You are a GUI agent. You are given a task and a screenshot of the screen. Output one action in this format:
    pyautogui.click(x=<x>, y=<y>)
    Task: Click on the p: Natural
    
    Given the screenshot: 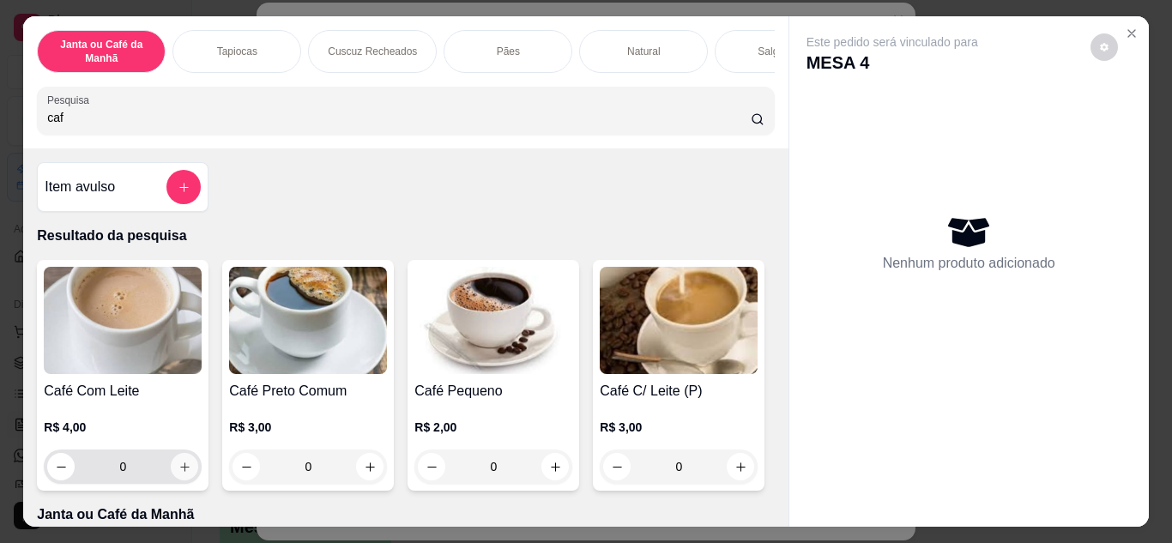 What is the action you would take?
    pyautogui.click(x=644, y=51)
    